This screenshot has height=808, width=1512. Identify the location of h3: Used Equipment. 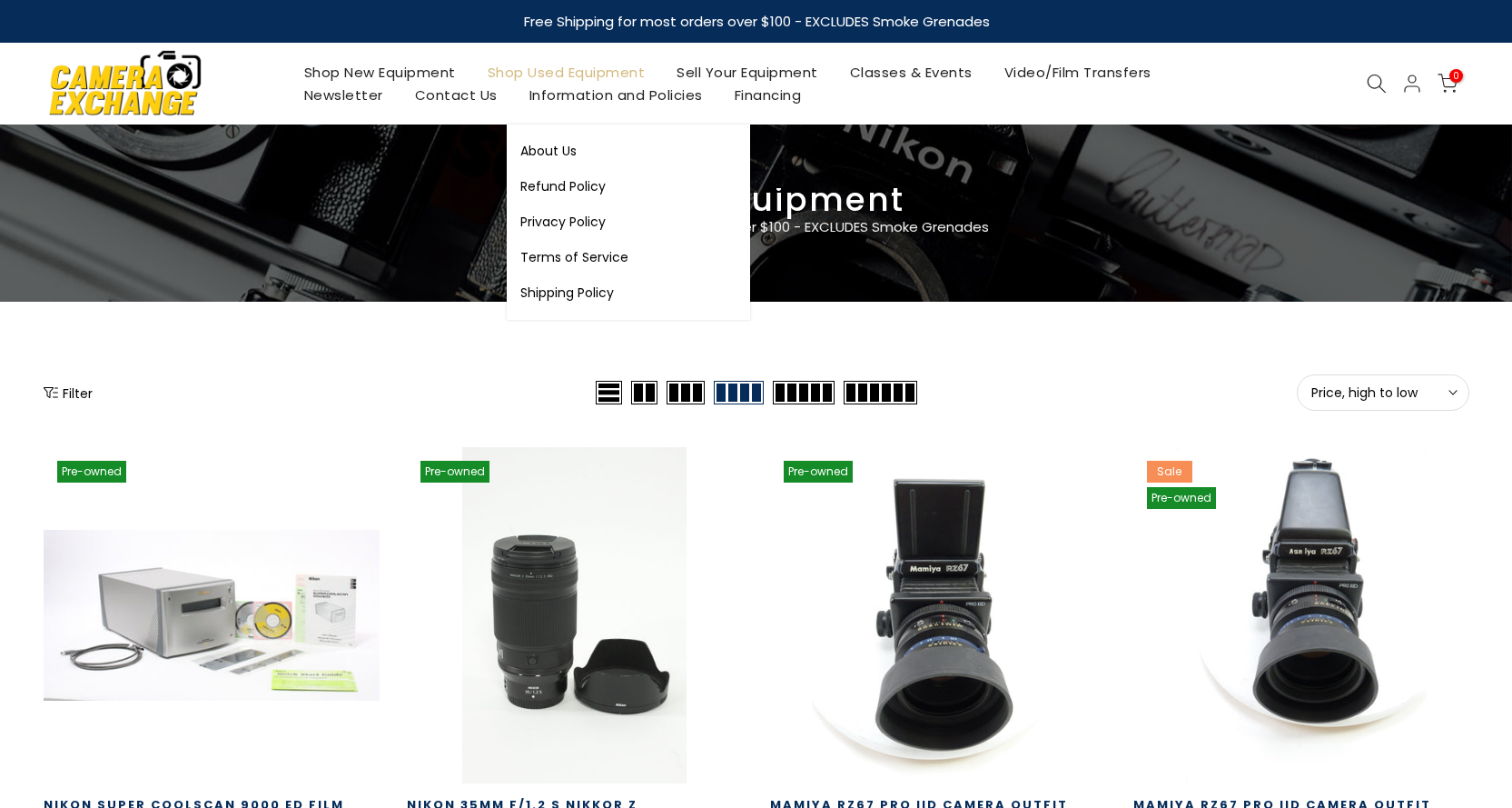
(756, 200).